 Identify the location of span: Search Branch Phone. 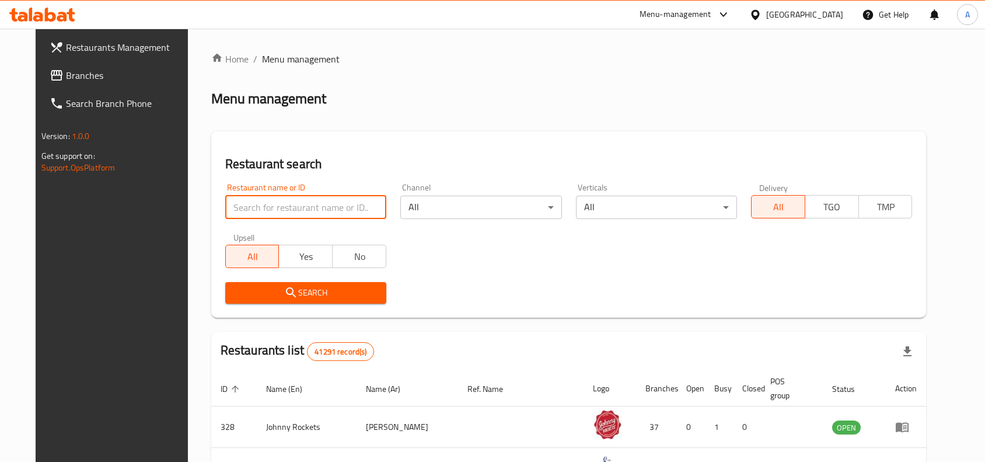
(128, 103).